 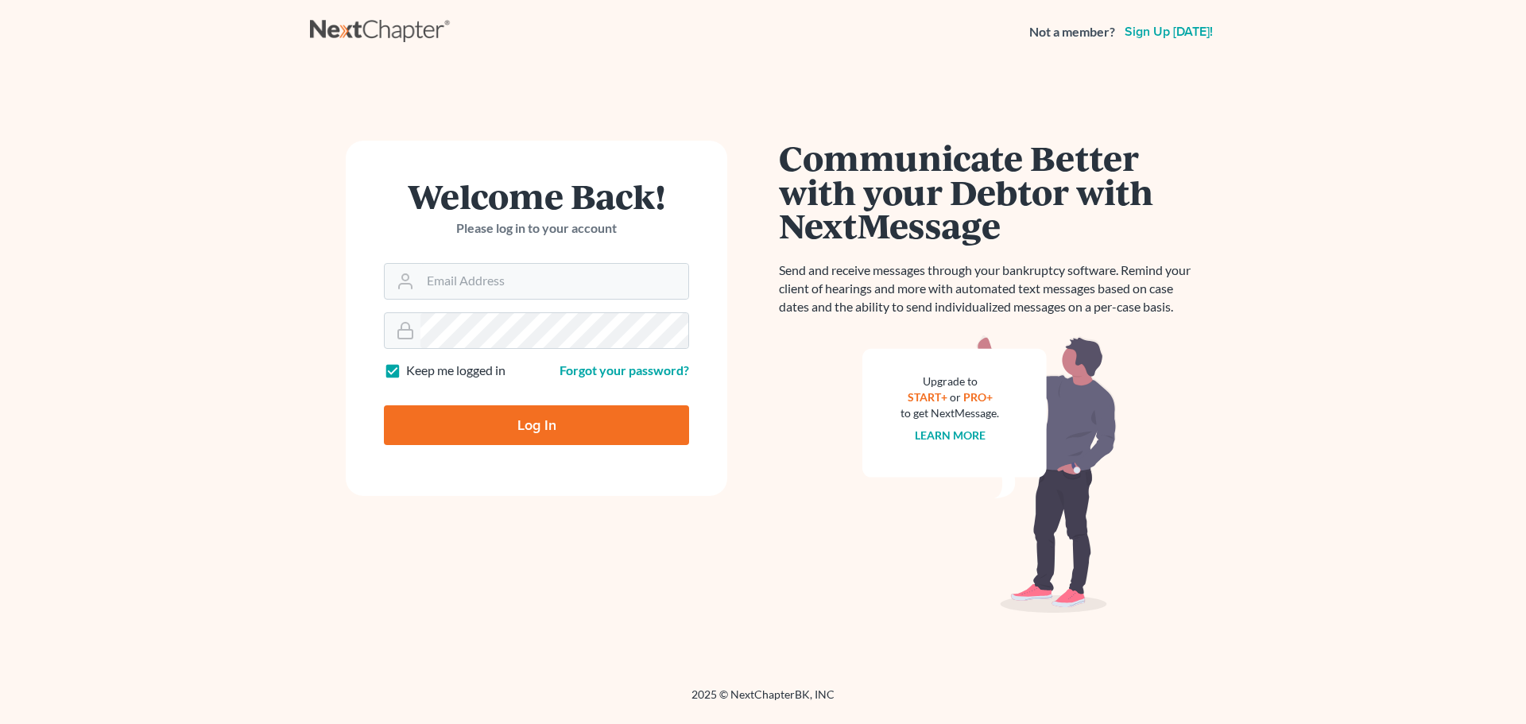 What do you see at coordinates (989, 192) in the screenshot?
I see `h1: Communicate Better with your Debtor with NextMessage` at bounding box center [989, 192].